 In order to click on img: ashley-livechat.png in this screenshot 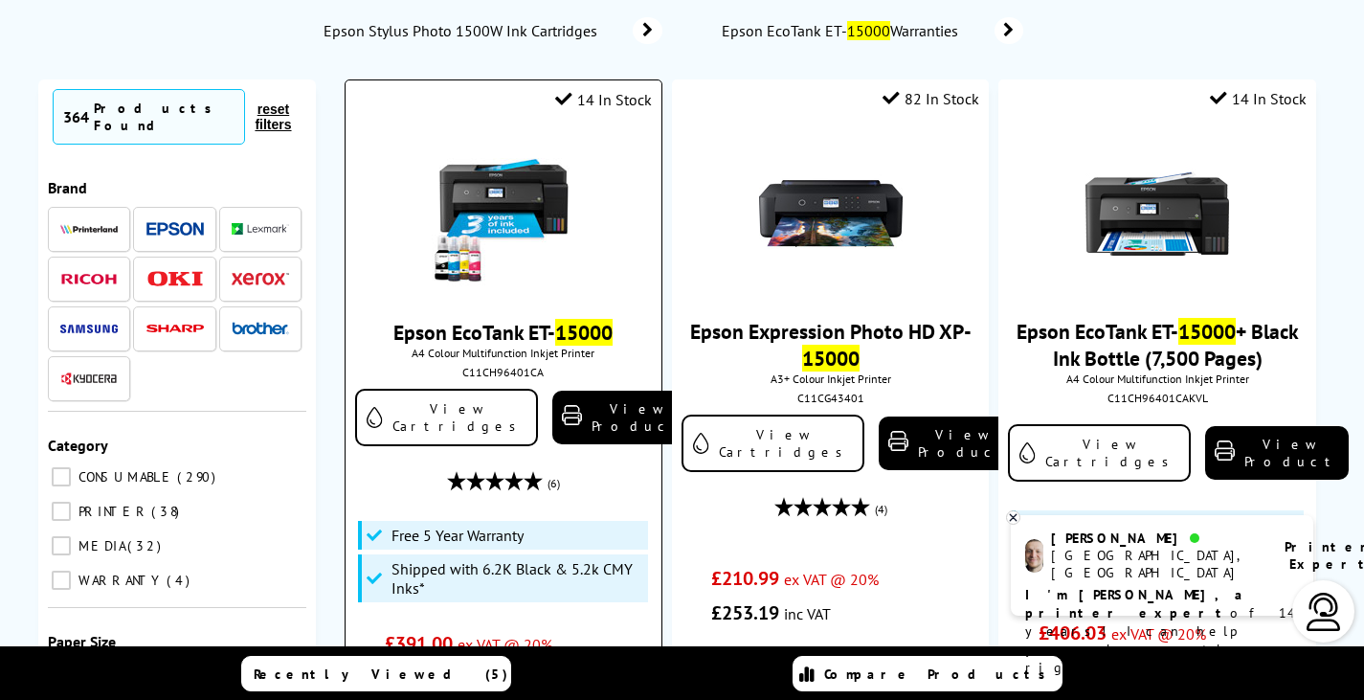, I will do `click(1034, 555)`.